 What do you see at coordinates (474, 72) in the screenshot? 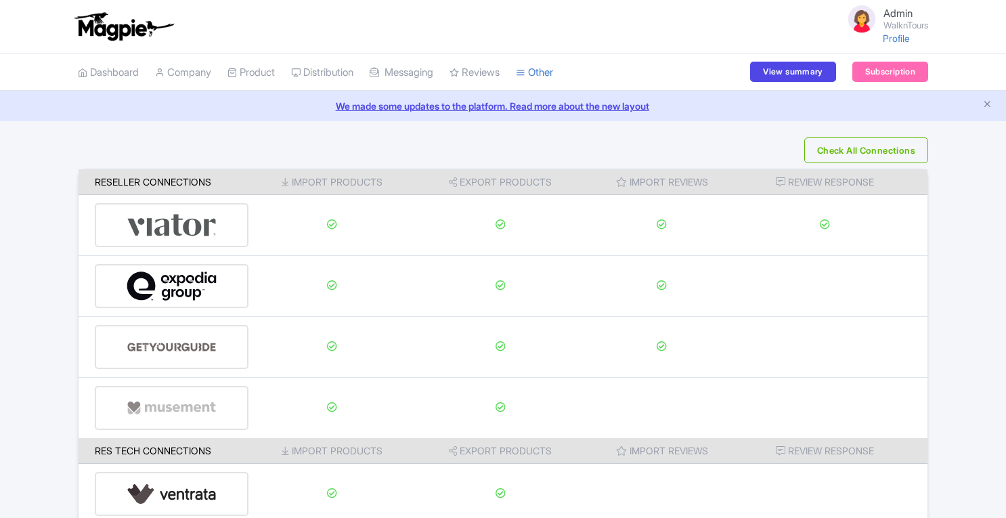
I see `a: Reviews` at bounding box center [474, 72].